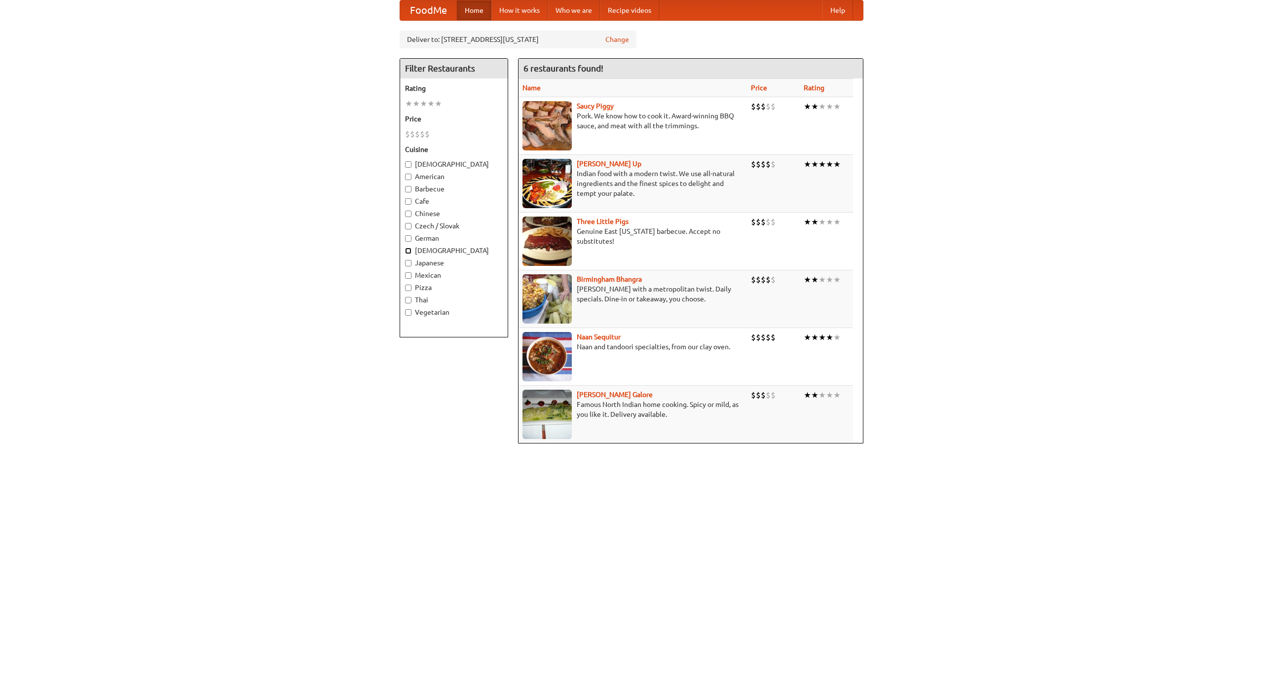 The image size is (1263, 698). I want to click on p: Famous North Indian home cooking. Spicy or mild, as you like it. Delivery available., so click(632, 409).